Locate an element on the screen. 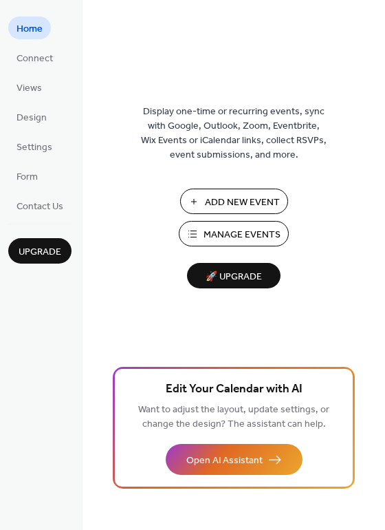 The height and width of the screenshot is (530, 385). a: Views is located at coordinates (29, 87).